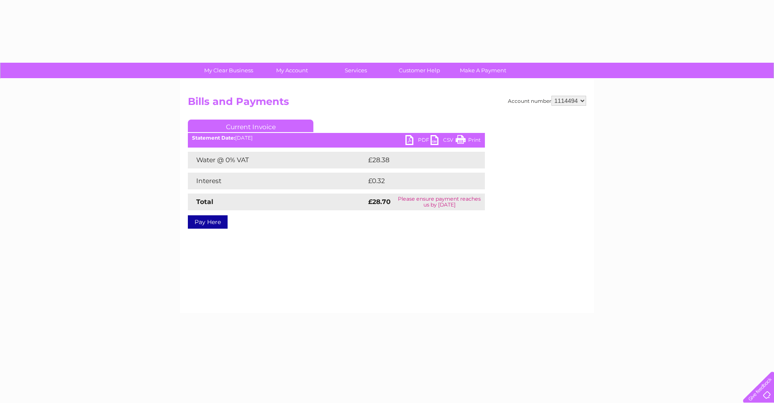  What do you see at coordinates (228, 70) in the screenshot?
I see `a: My Clear Business` at bounding box center [228, 70].